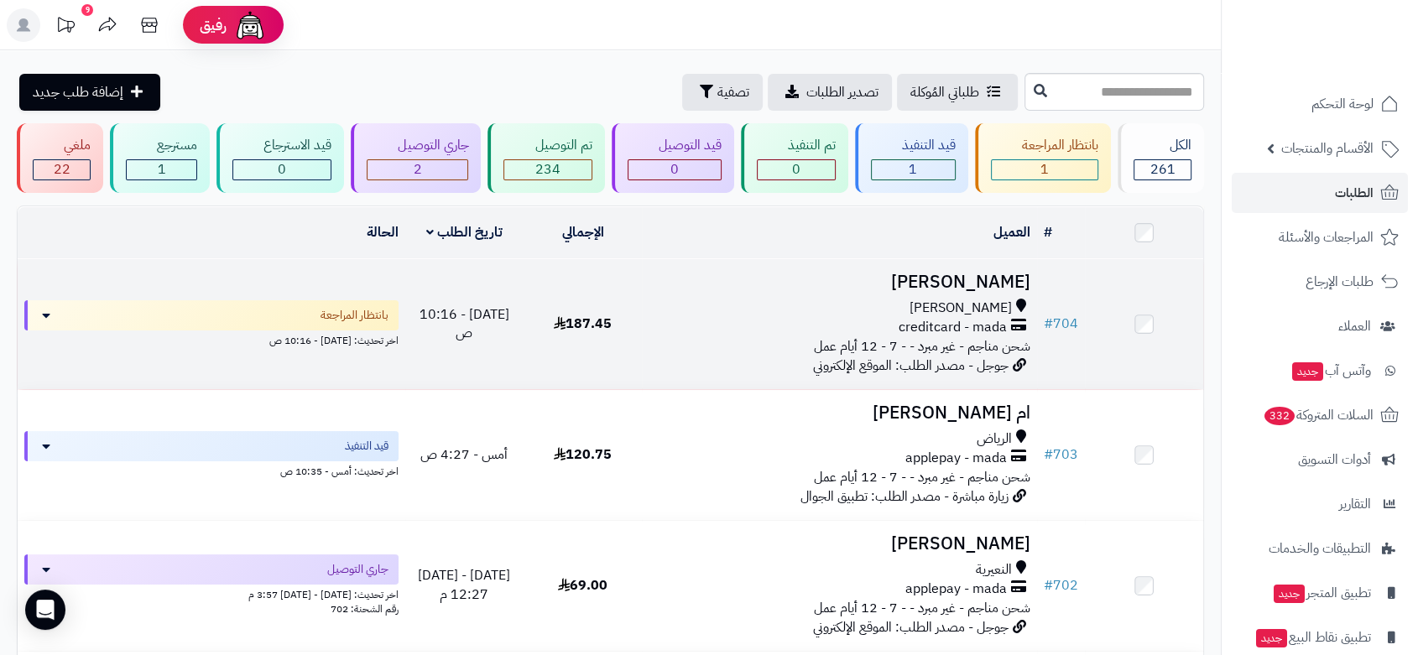 The height and width of the screenshot is (655, 1418). Describe the element at coordinates (673, 158) in the screenshot. I see `a: قيد التوصيل 0` at that location.